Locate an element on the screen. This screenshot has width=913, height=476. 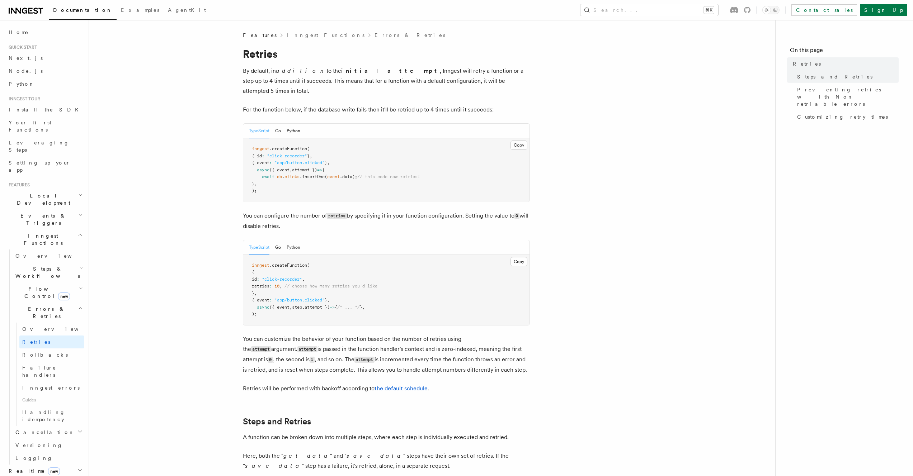
span: Documentation is located at coordinates (83, 10).